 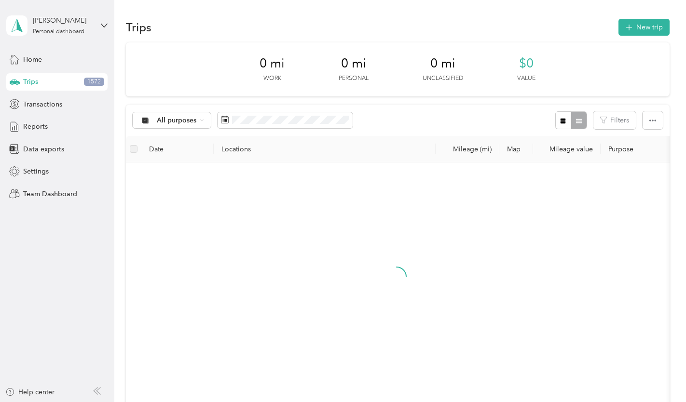 What do you see at coordinates (644, 27) in the screenshot?
I see `button: New trip` at bounding box center [644, 27].